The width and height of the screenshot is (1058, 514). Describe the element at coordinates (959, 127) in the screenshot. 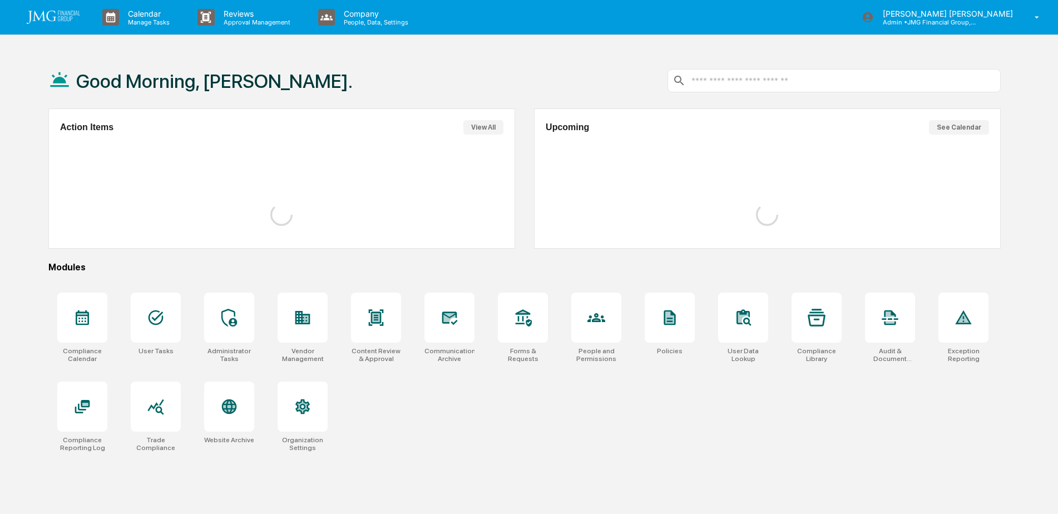

I see `button: See Calendar` at that location.